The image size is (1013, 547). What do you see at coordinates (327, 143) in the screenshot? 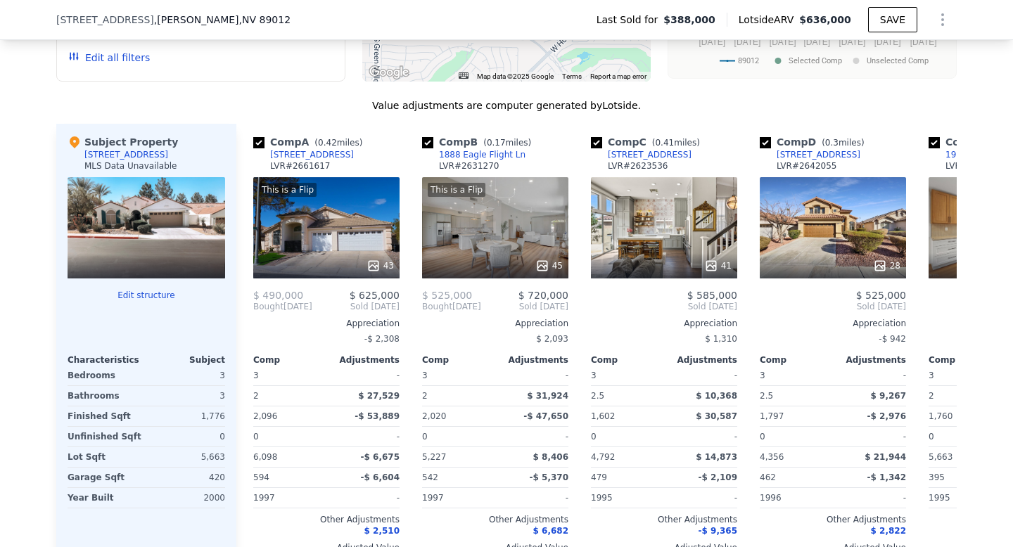
I see `span: 0.42` at bounding box center [327, 143].